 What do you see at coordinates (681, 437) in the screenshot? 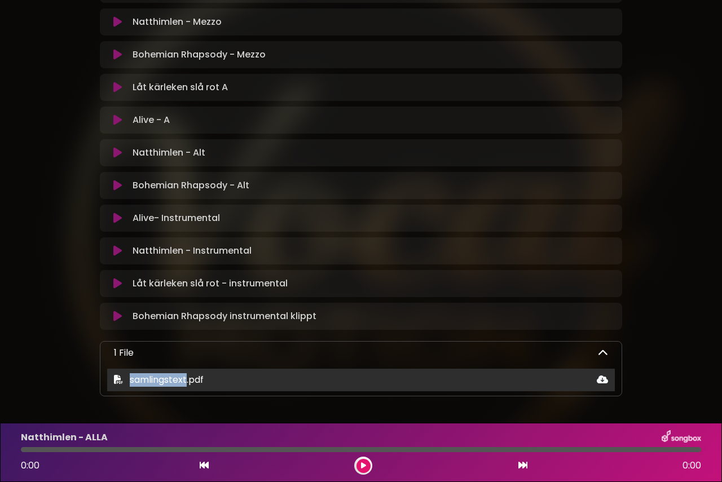
I see `img: songbox-logo-white.png` at bounding box center [681, 437].